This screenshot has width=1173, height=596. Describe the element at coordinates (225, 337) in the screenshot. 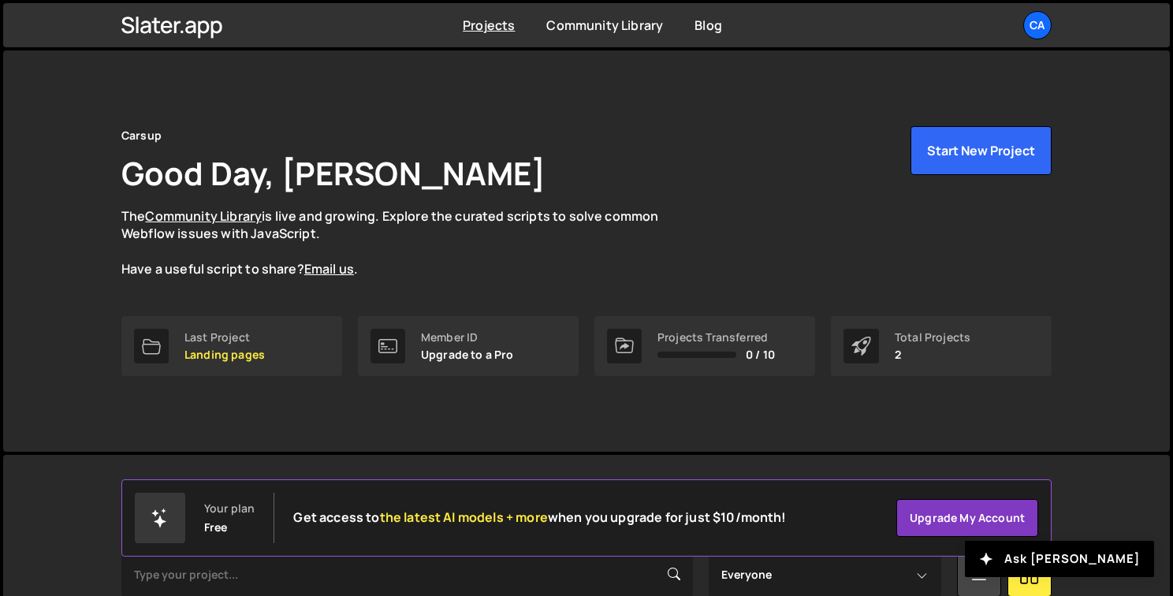

I see `div: Last Project` at that location.